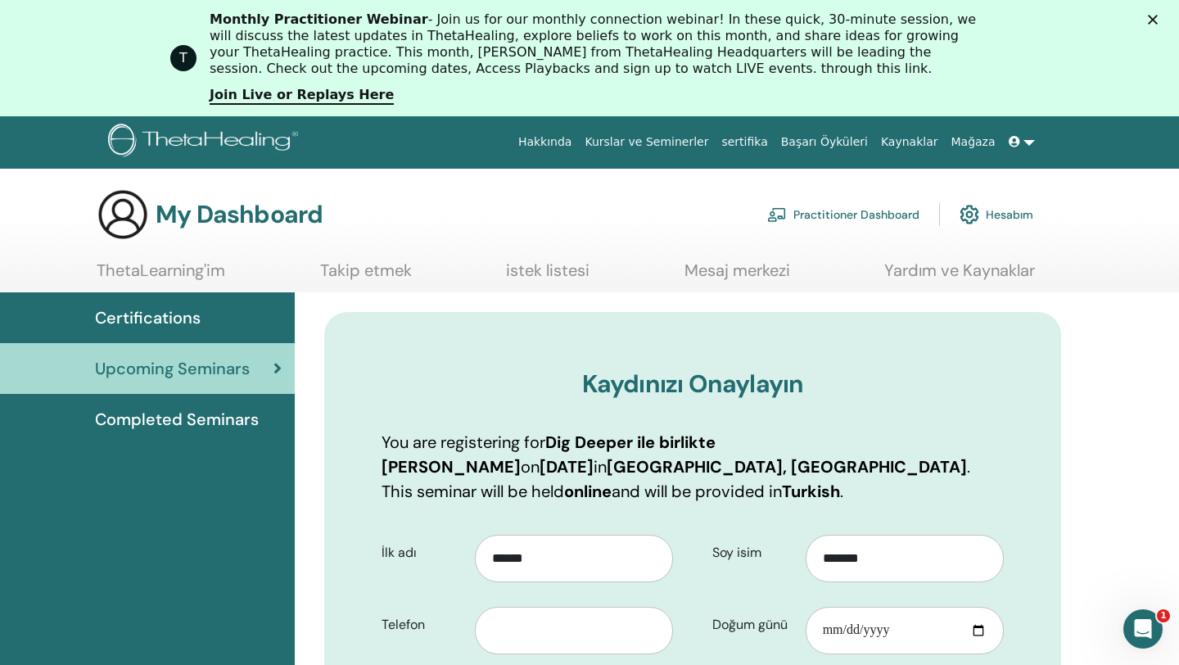 Image resolution: width=1179 pixels, height=665 pixels. I want to click on label: Telefon, so click(422, 625).